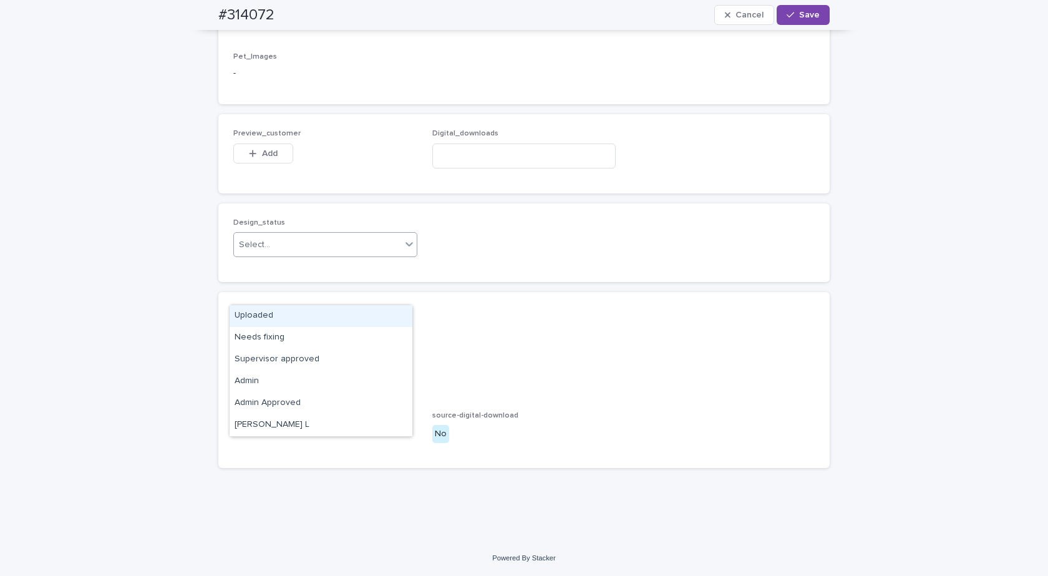 The image size is (1048, 576). What do you see at coordinates (321, 359) in the screenshot?
I see `div: Supervisor approved` at bounding box center [321, 359].